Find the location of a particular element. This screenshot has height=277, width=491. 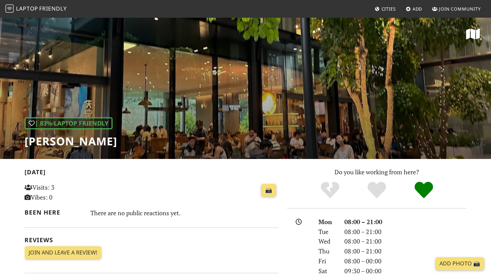

img: LaptopFriendly is located at coordinates (10, 9).